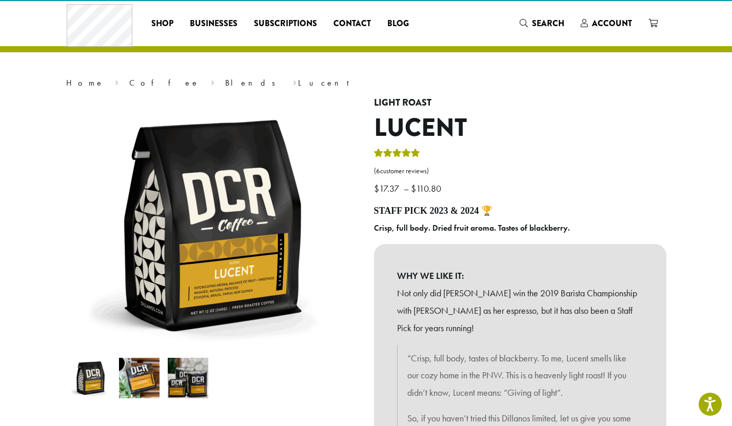  Describe the element at coordinates (90, 378) in the screenshot. I see `img: Lucent` at that location.